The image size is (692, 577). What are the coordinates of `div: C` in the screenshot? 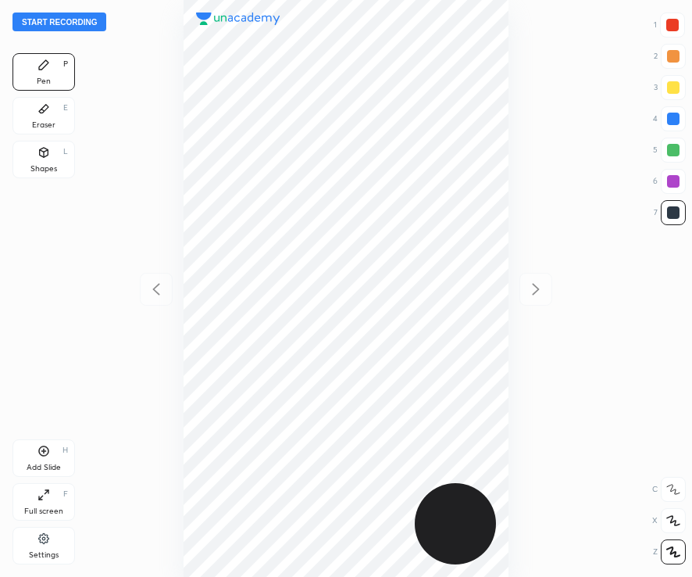 It's located at (669, 489).